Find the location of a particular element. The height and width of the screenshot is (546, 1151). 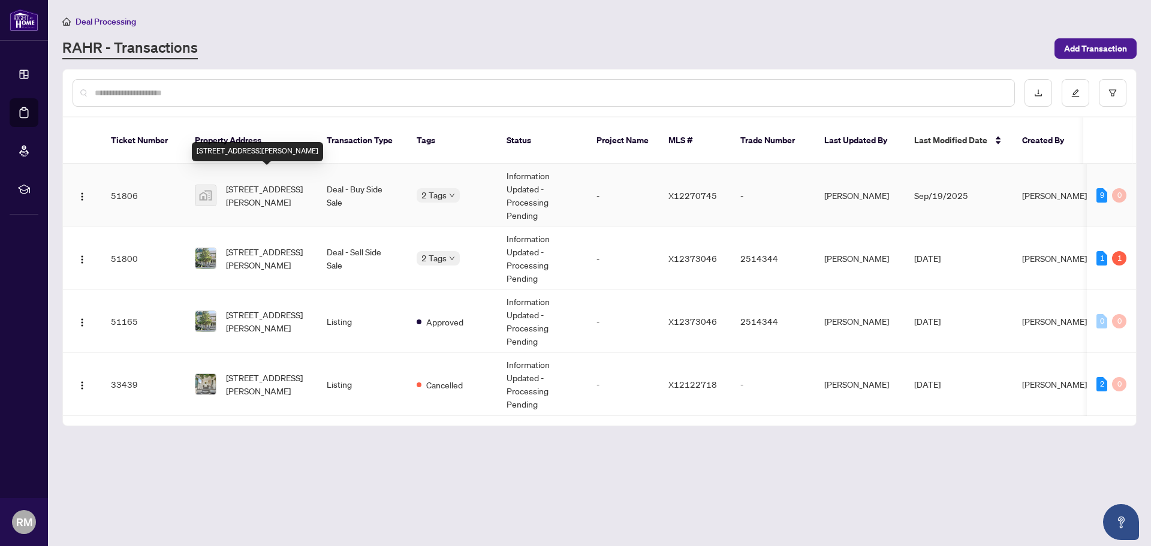

th: Project Name is located at coordinates (623, 141).